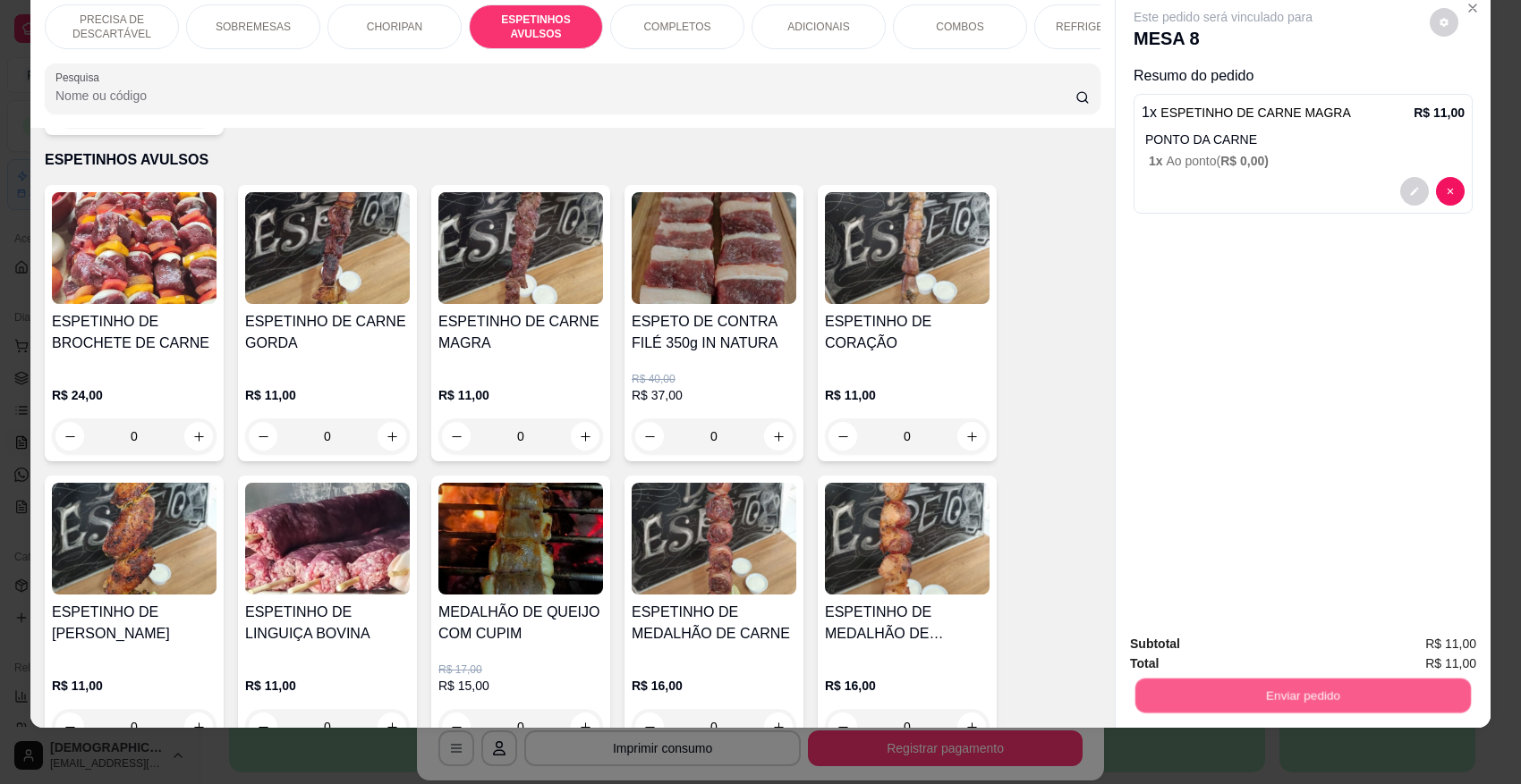 Image resolution: width=1521 pixels, height=784 pixels. What do you see at coordinates (328, 623) in the screenshot?
I see `h4: ESPETINHO DE LINGUIÇA BOVINA` at bounding box center [328, 623].